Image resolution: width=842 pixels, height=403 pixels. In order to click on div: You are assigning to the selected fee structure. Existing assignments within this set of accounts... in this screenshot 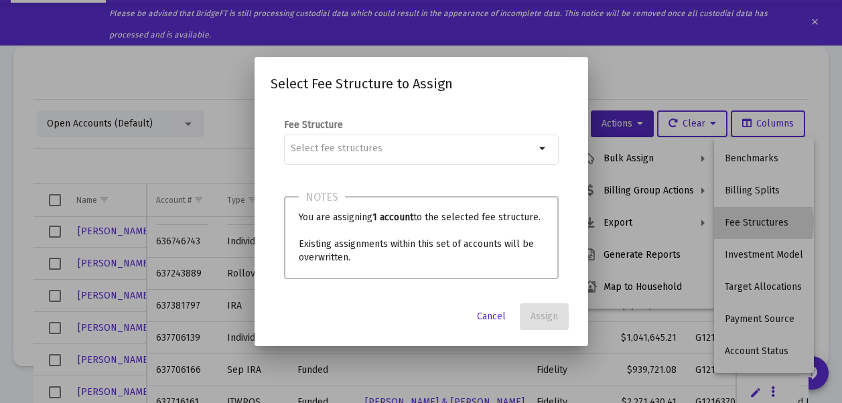, I will do `click(421, 238)`.